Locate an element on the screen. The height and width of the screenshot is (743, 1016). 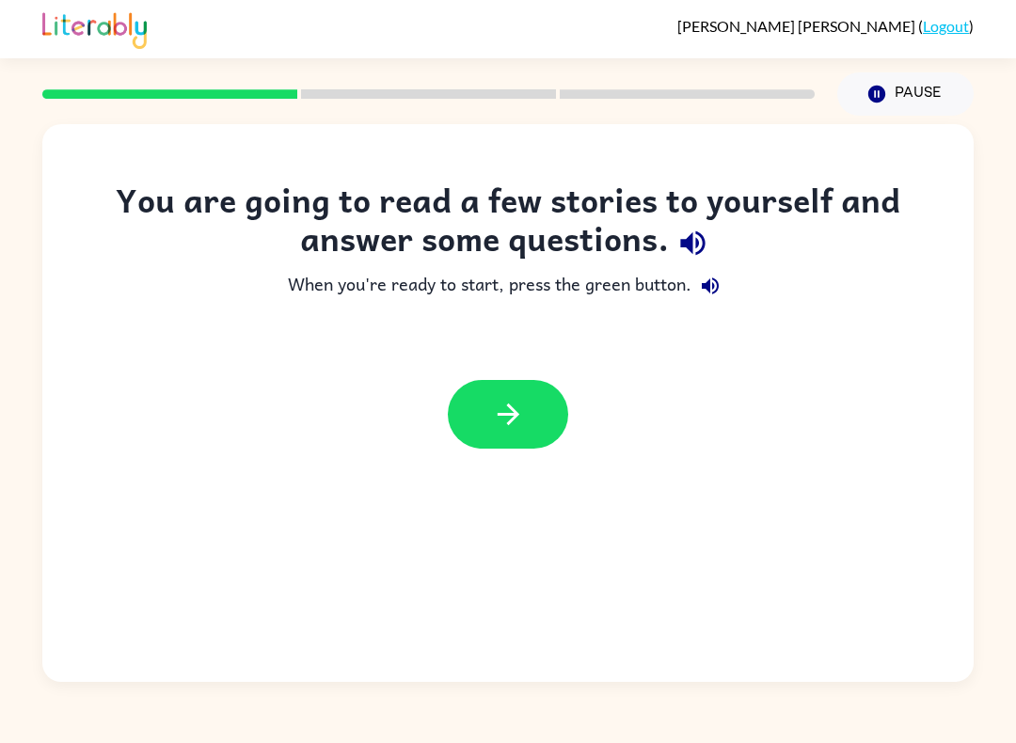
a: Logout is located at coordinates (945, 25).